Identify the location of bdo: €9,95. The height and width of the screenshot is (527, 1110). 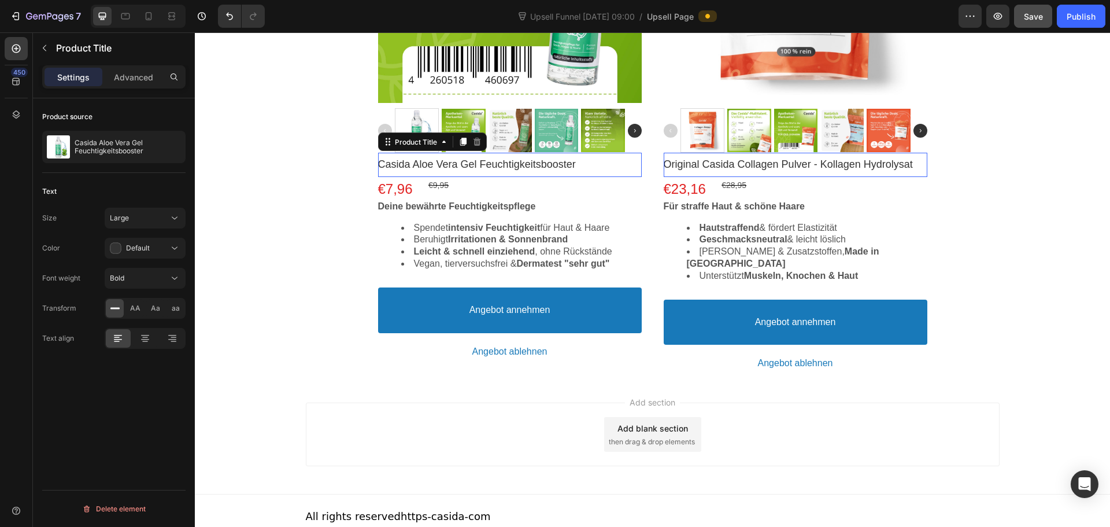
(243, 153).